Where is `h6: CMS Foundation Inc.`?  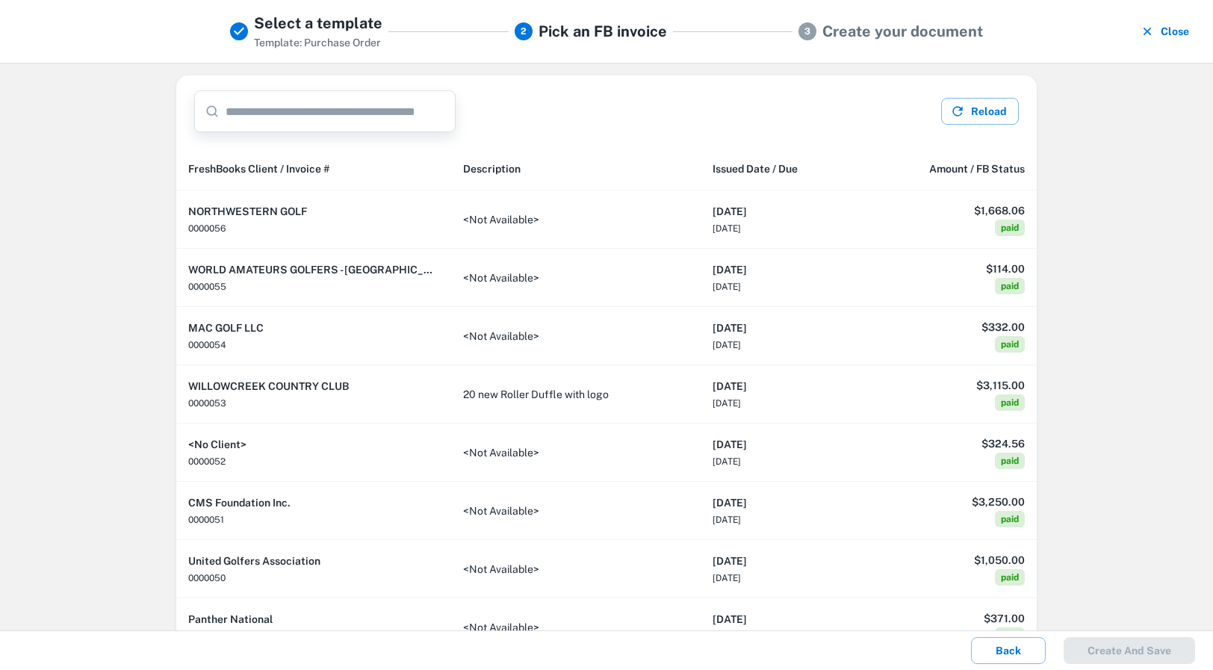 h6: CMS Foundation Inc. is located at coordinates (314, 503).